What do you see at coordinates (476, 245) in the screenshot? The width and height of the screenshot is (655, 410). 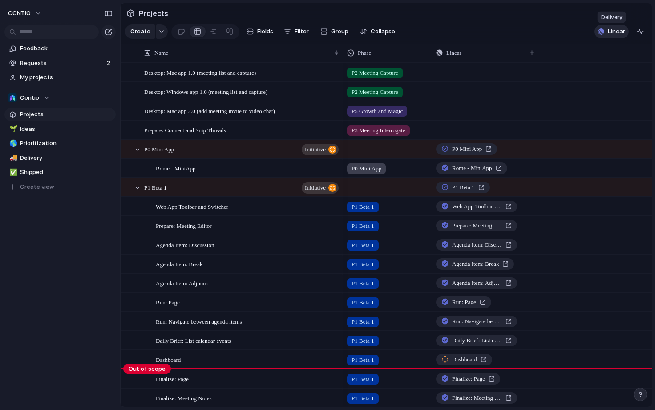 I see `a: Agenda Item: Discussion` at bounding box center [476, 245].